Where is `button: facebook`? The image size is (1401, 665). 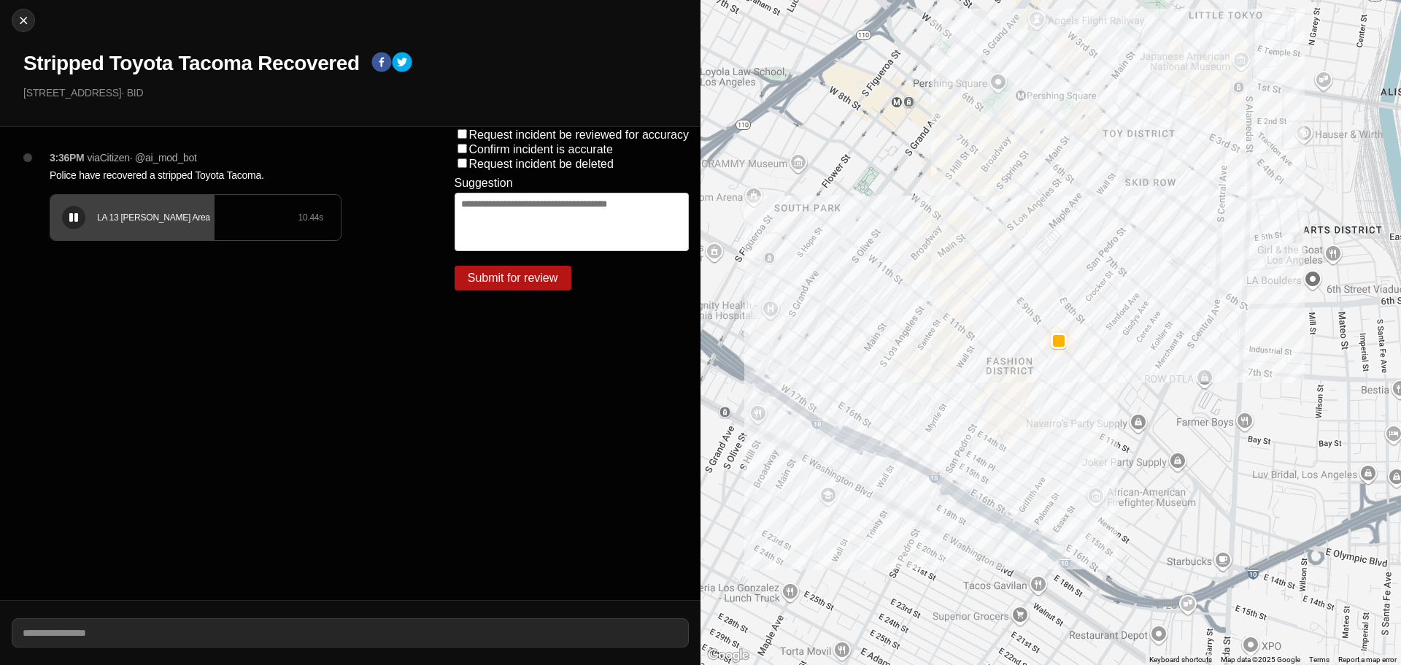
button: facebook is located at coordinates (382, 64).